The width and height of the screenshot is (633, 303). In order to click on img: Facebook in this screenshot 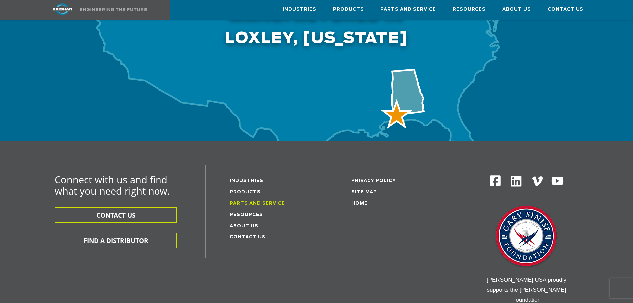, I will do `click(495, 180)`.